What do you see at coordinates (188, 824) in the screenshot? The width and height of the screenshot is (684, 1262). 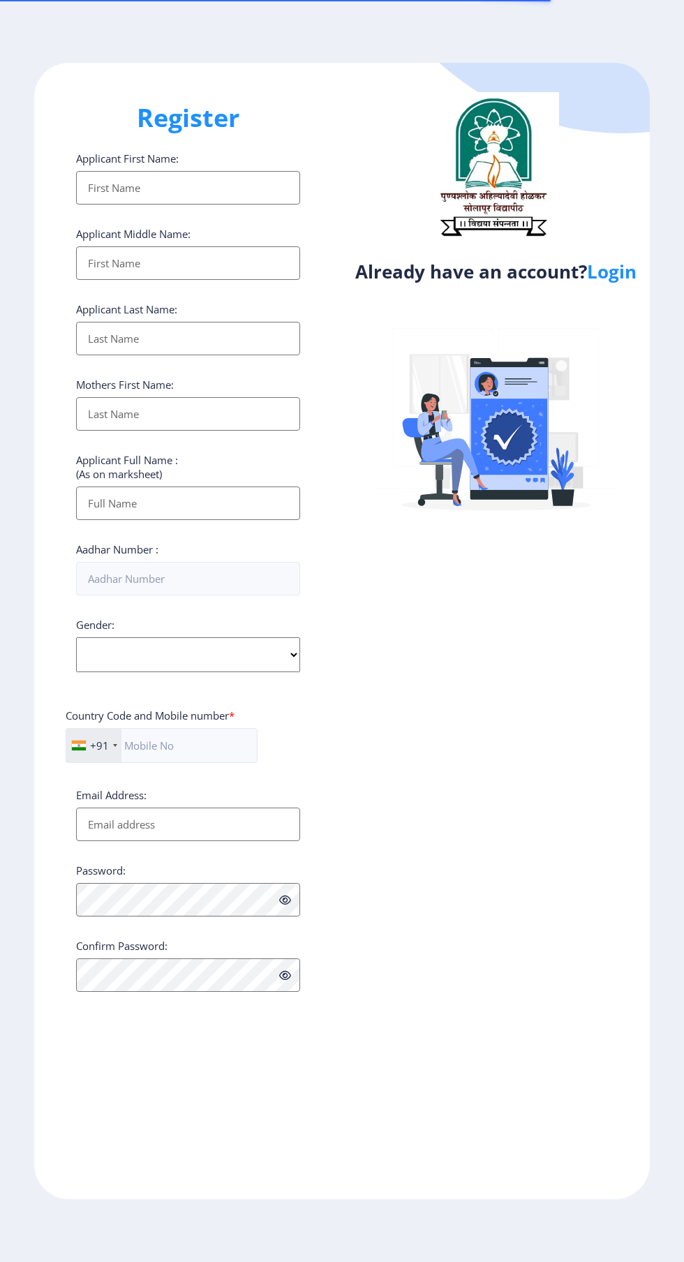 I see `input: Email address` at bounding box center [188, 824].